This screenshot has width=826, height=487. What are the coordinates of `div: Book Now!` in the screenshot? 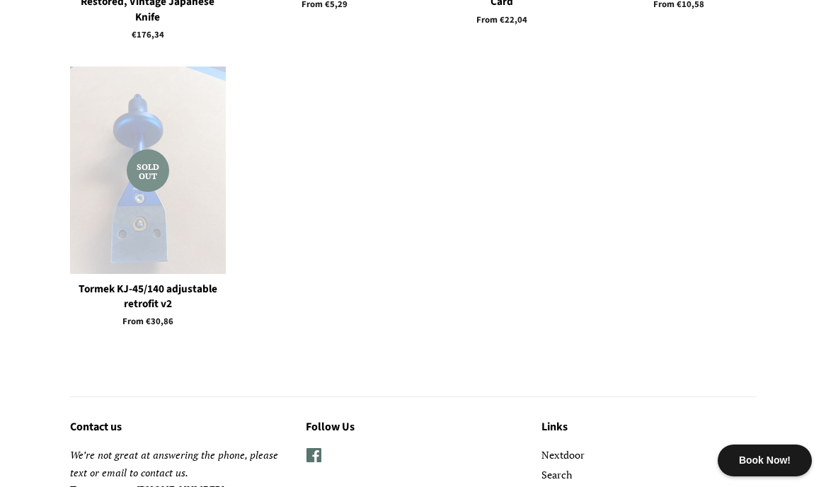 It's located at (764, 460).